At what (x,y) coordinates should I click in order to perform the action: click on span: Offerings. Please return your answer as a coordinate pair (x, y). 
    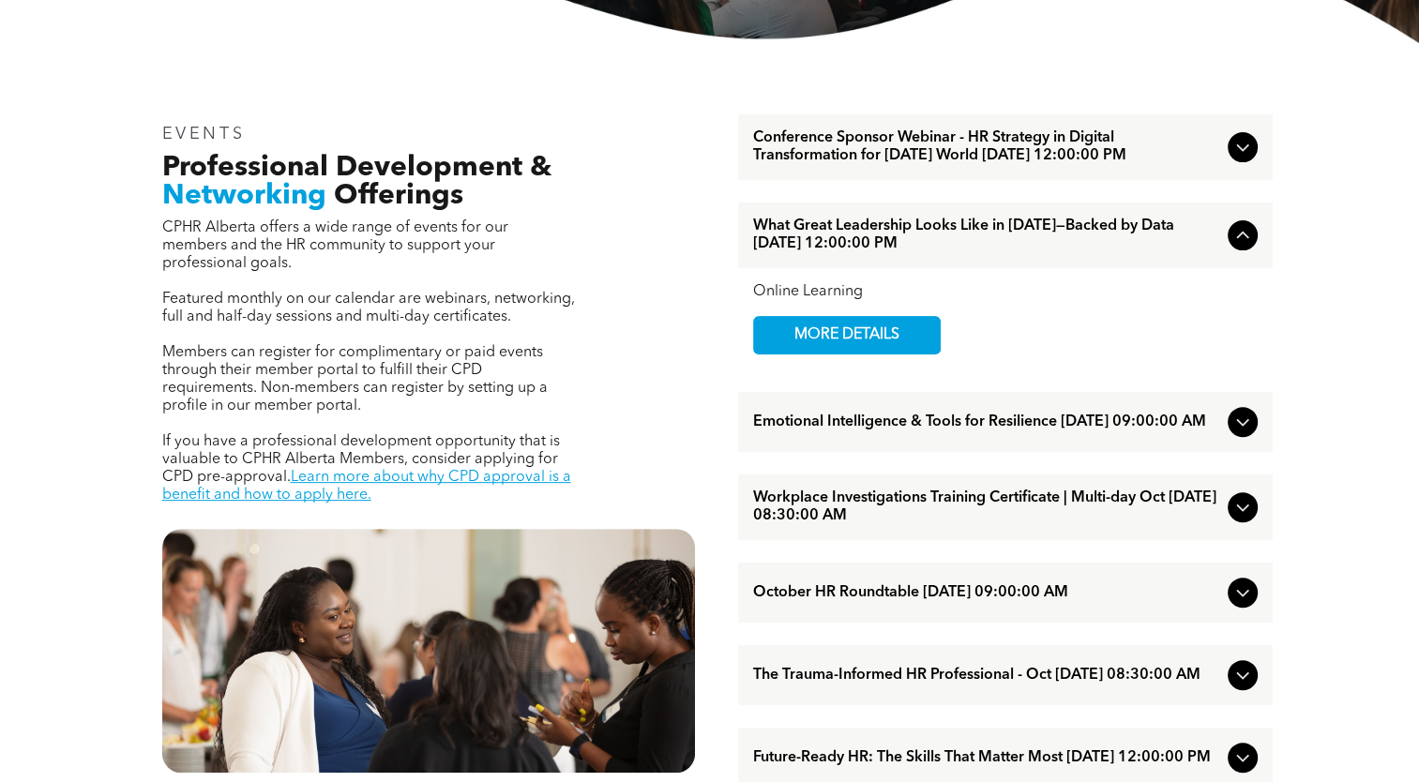
    Looking at the image, I should click on (399, 196).